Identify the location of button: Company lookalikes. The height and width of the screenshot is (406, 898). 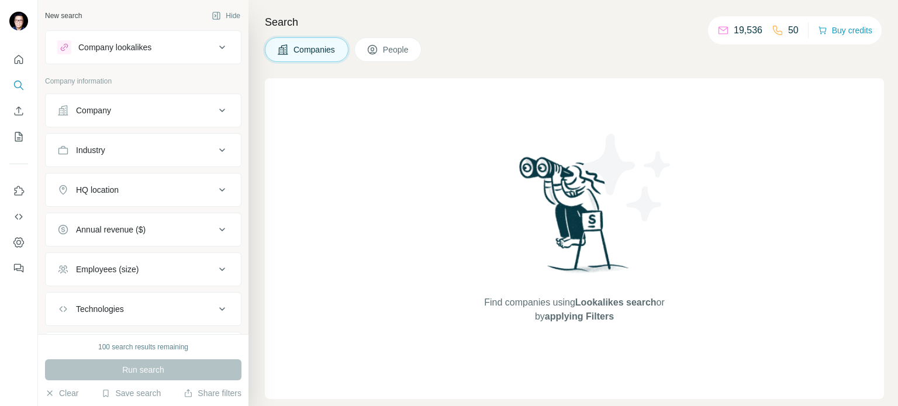
(143, 47).